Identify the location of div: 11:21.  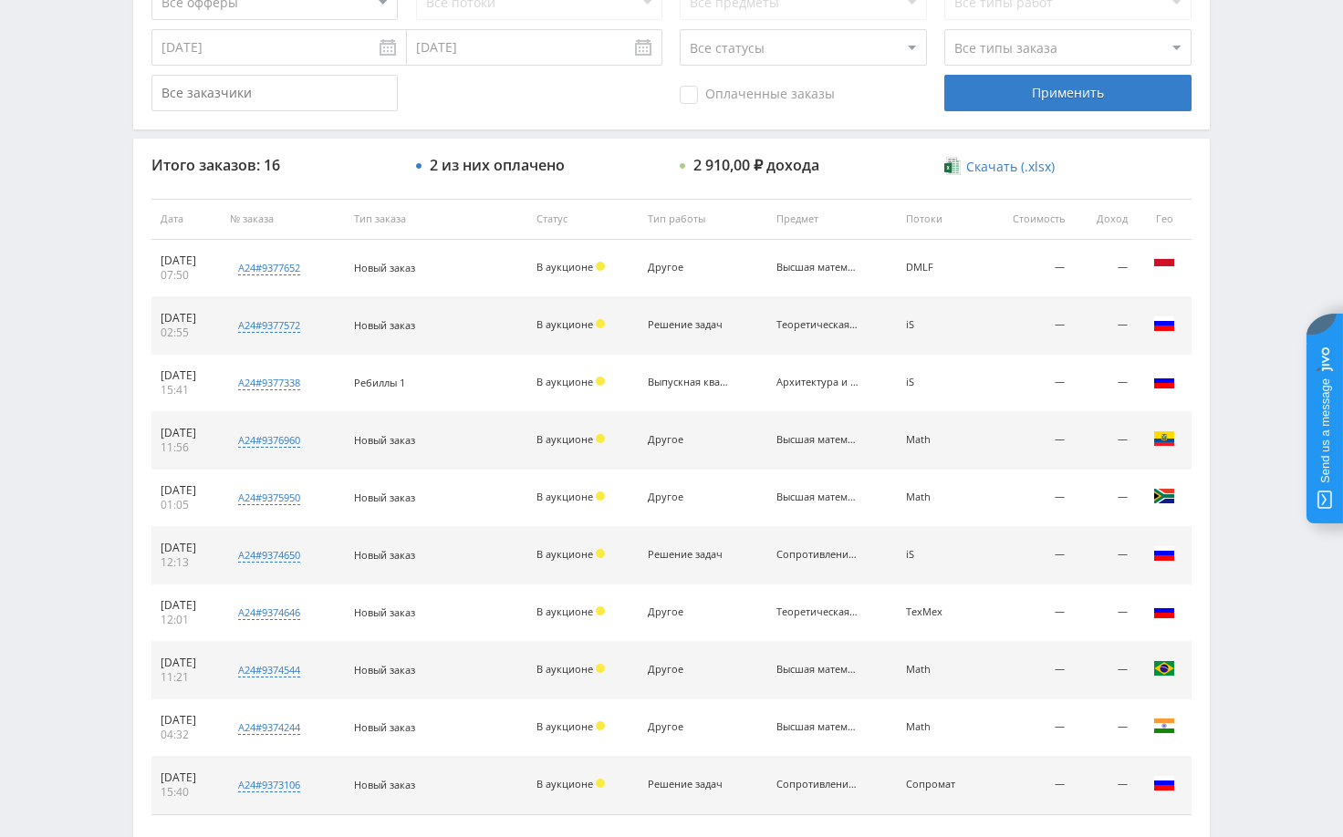
(186, 678).